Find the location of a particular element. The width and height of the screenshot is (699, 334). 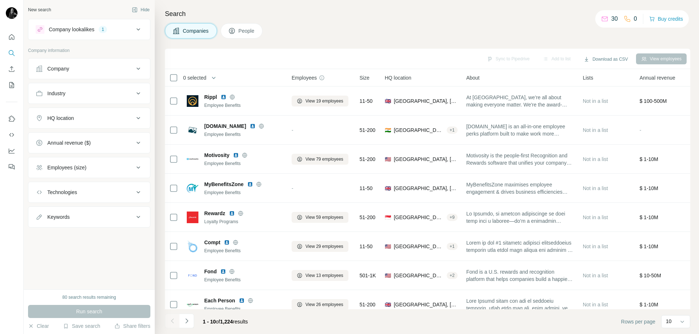

span: Fond is located at coordinates (210, 272).